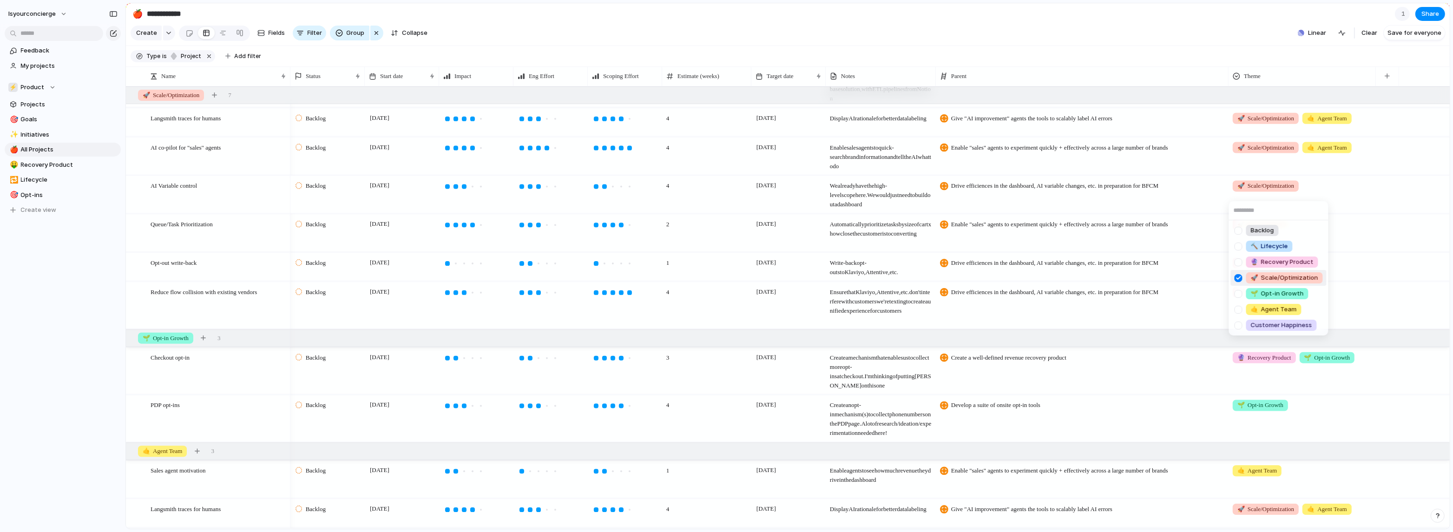 The image size is (1453, 532). What do you see at coordinates (1270, 246) in the screenshot?
I see `span: Lifecycle` at bounding box center [1270, 246].